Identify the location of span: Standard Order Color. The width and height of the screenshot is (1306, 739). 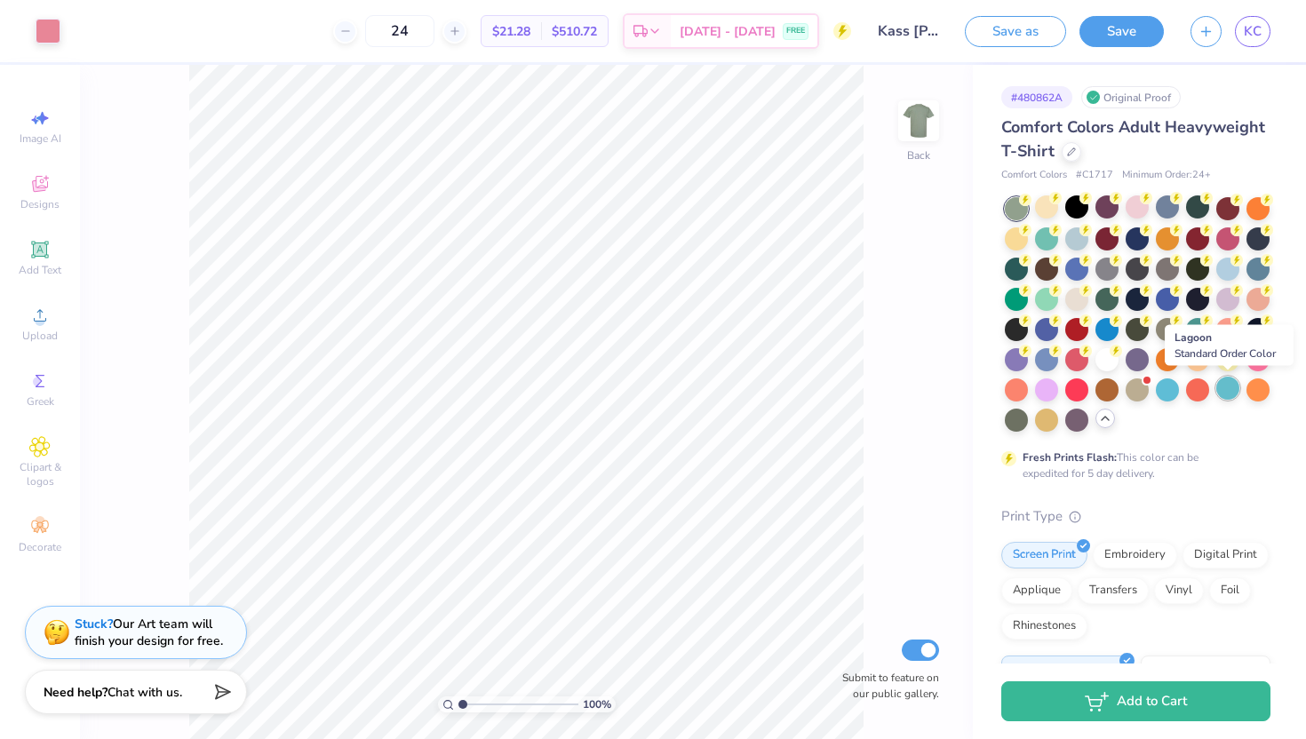
(1225, 354).